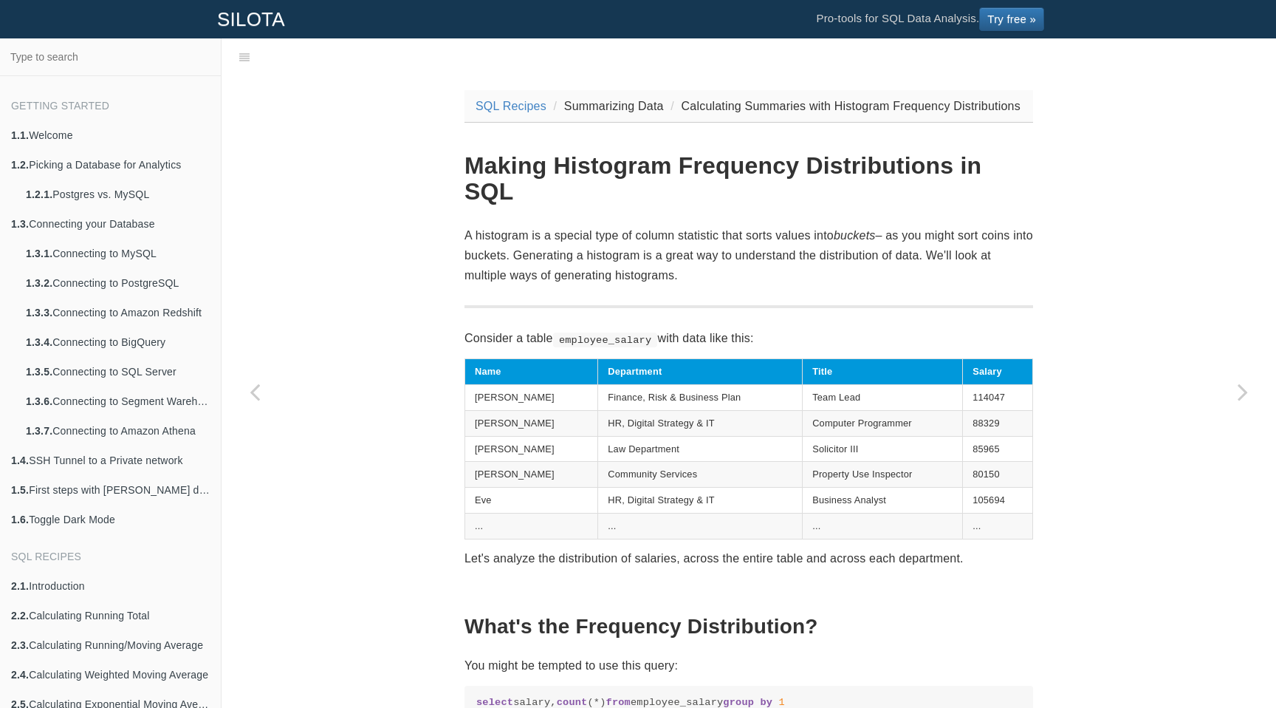  I want to click on b: 1.3.2., so click(39, 283).